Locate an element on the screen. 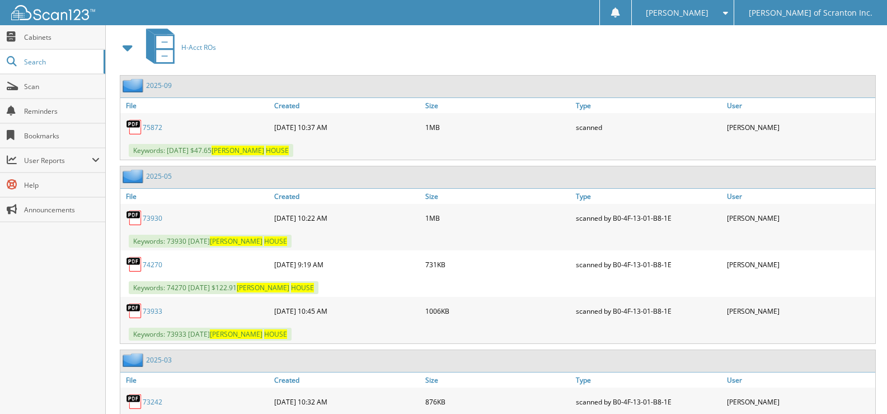 This screenshot has width=887, height=414. div: scanned is located at coordinates (649, 127).